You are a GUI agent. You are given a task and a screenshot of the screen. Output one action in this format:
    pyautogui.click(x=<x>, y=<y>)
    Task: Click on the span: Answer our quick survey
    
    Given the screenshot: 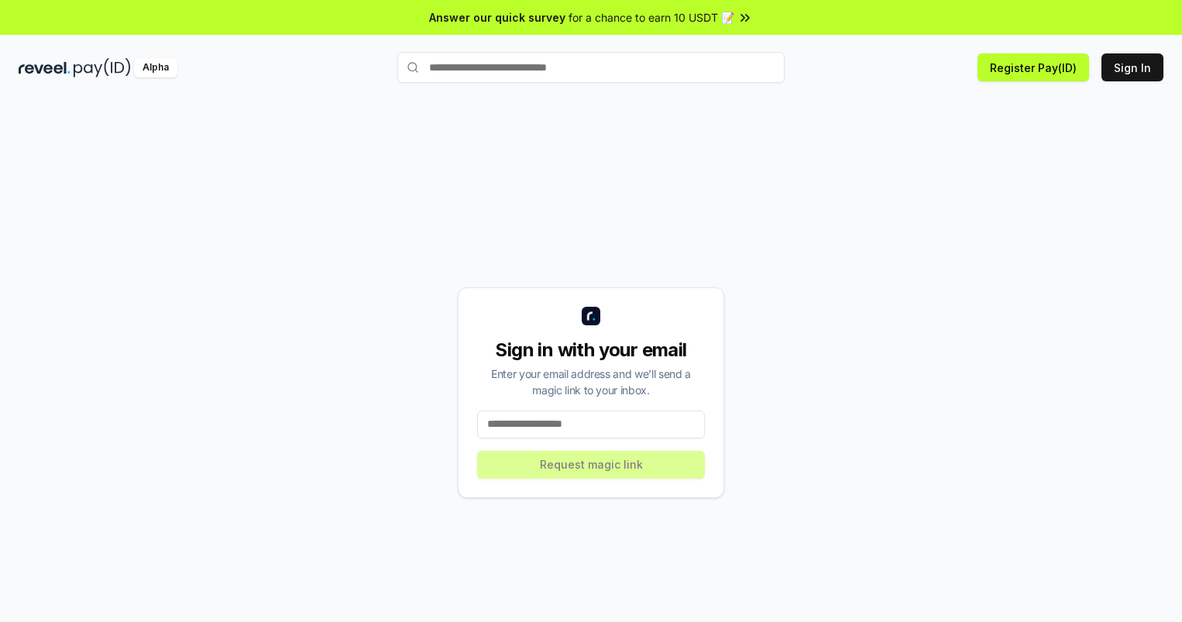 What is the action you would take?
    pyautogui.click(x=497, y=17)
    